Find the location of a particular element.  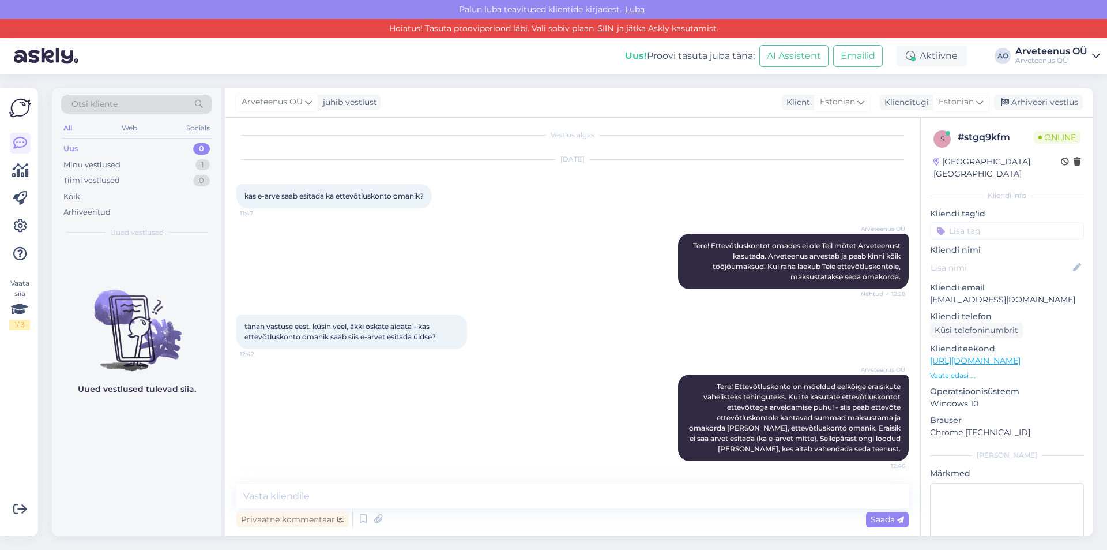

img: Askly Logo is located at coordinates (20, 108).